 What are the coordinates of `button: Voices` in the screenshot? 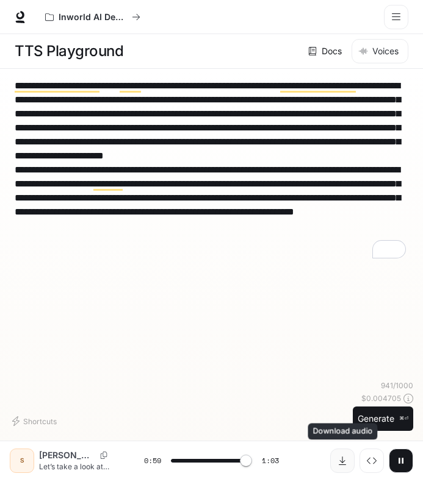 It's located at (379, 51).